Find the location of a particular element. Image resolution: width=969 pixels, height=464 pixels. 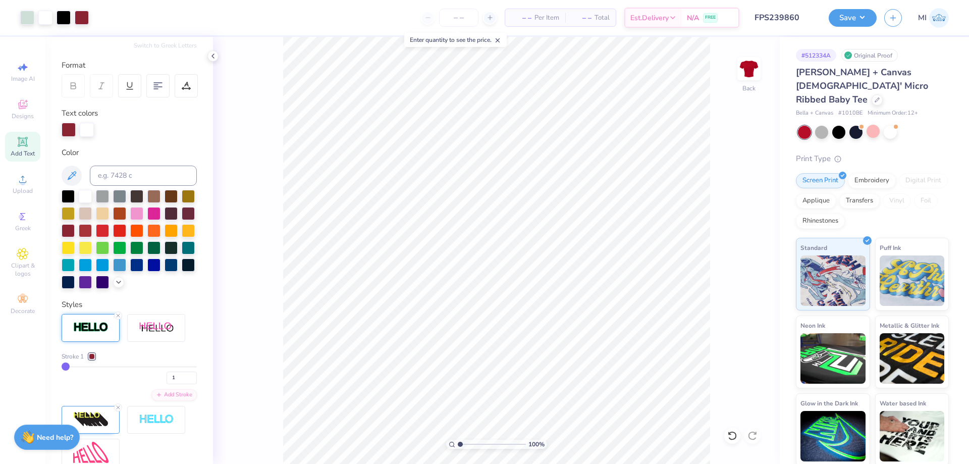

span: MI is located at coordinates (922, 18).